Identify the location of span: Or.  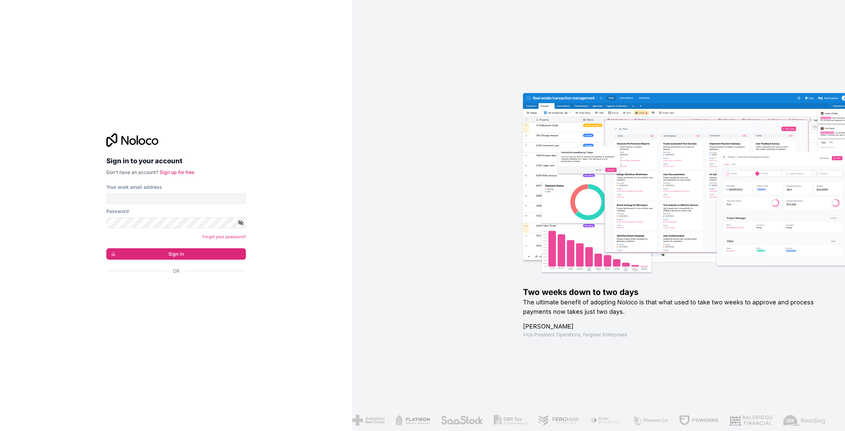
(176, 271).